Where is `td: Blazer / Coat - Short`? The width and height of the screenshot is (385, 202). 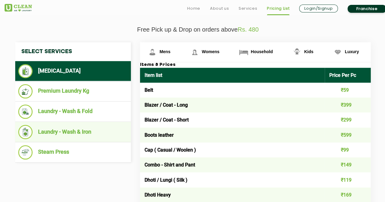 td: Blazer / Coat - Short is located at coordinates (232, 120).